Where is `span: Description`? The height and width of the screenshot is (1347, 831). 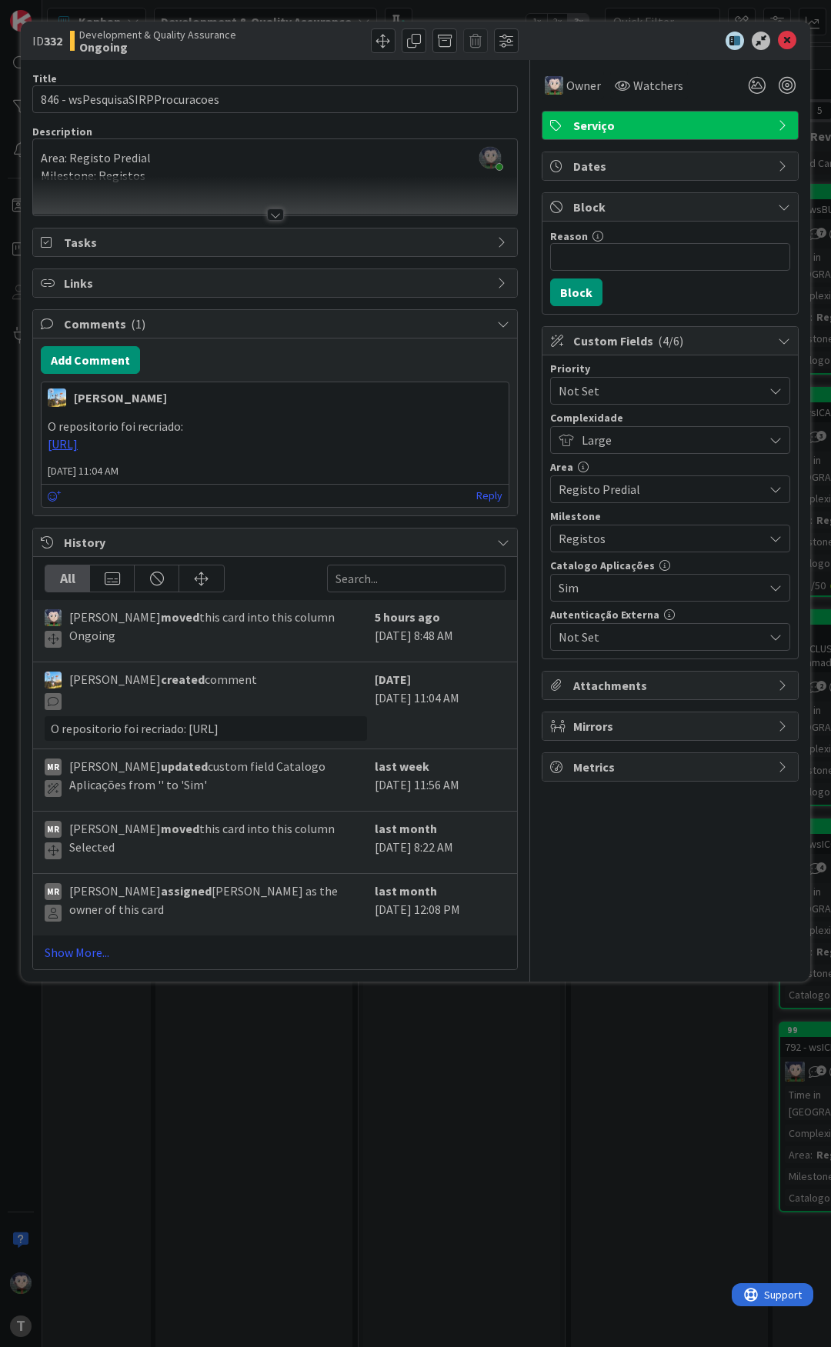
span: Description is located at coordinates (62, 132).